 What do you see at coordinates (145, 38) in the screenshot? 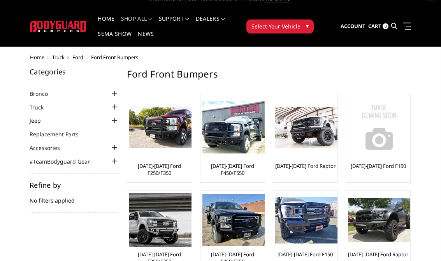
I see `a: News` at bounding box center [145, 38].